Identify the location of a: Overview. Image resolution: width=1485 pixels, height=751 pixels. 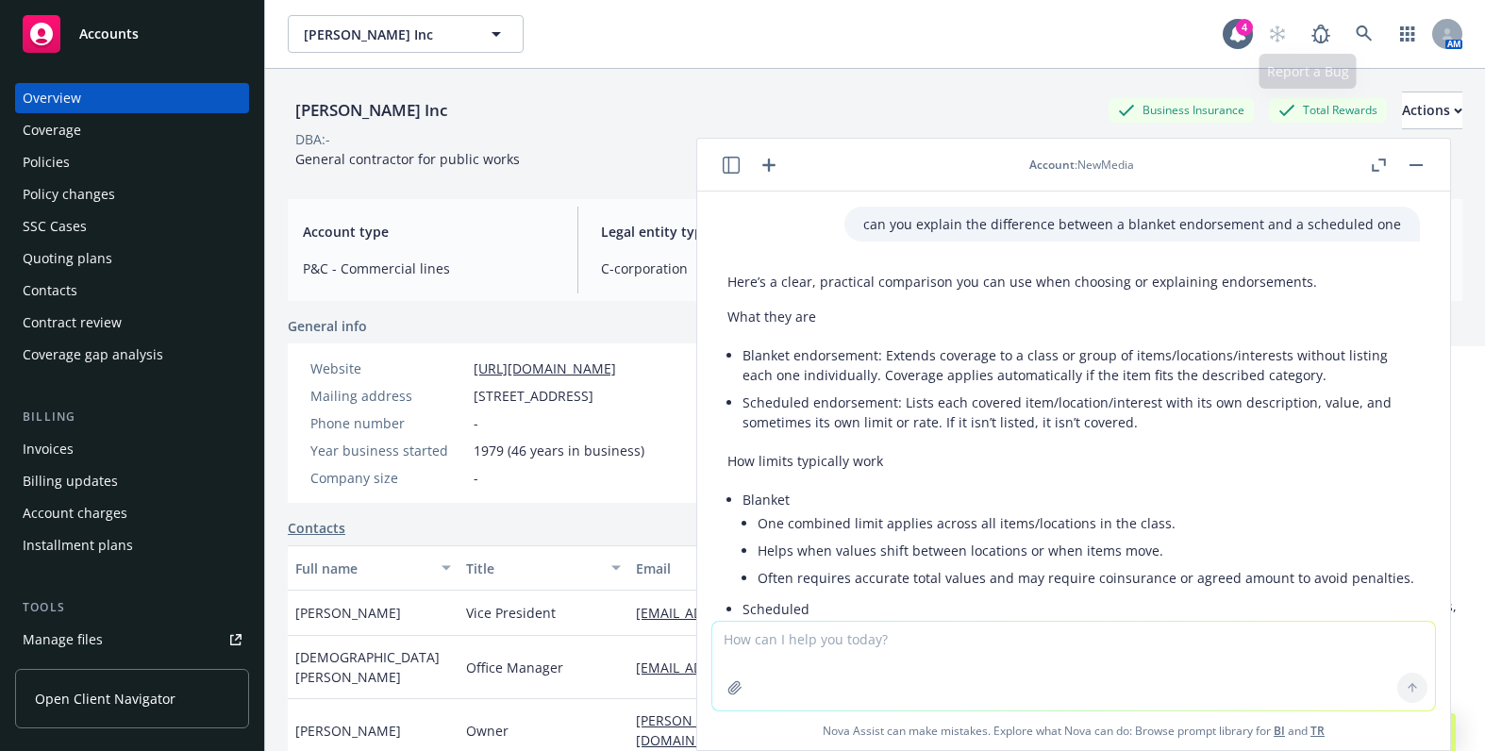
(132, 98).